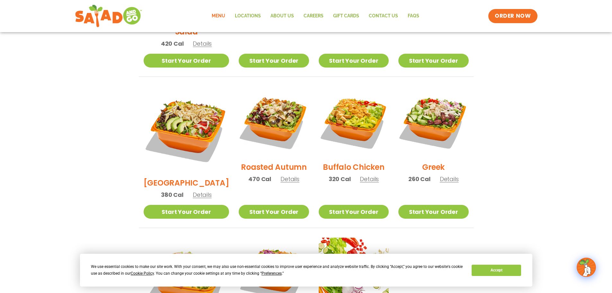  What do you see at coordinates (433, 121) in the screenshot?
I see `img: Product photo for Greek Salad` at bounding box center [433, 121].